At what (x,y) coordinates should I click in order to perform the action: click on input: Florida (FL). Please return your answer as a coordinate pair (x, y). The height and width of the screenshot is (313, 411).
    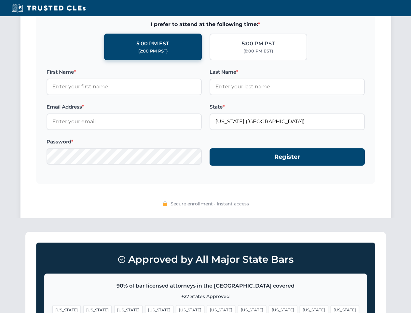
    Looking at the image, I should click on (287, 121).